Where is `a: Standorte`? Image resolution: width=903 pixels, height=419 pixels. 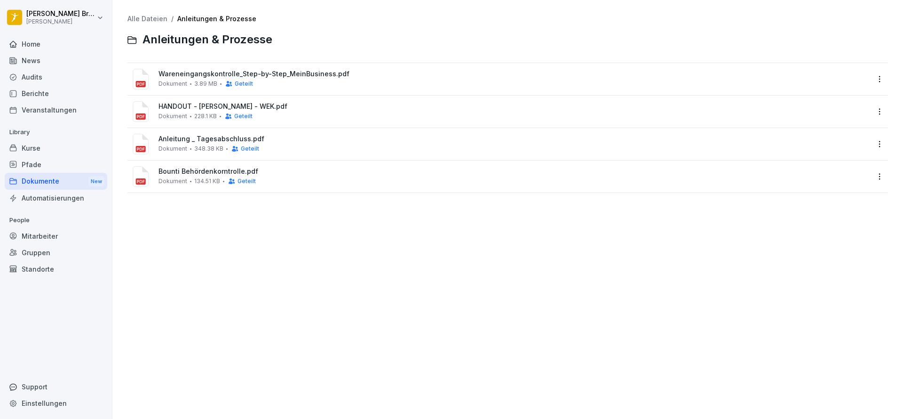
a: Standorte is located at coordinates (56, 269).